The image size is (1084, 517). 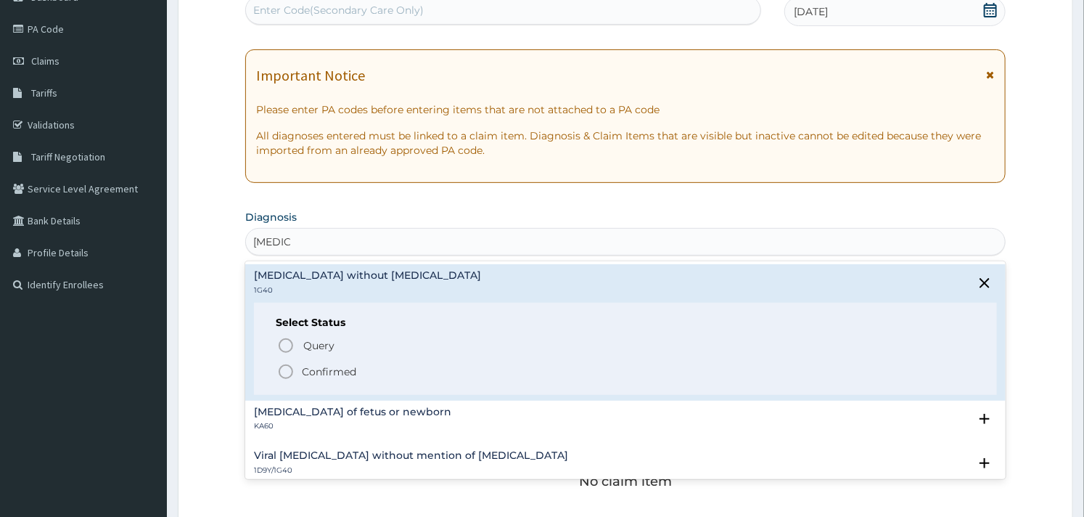 I want to click on span: Tariff Negotiation, so click(x=68, y=157).